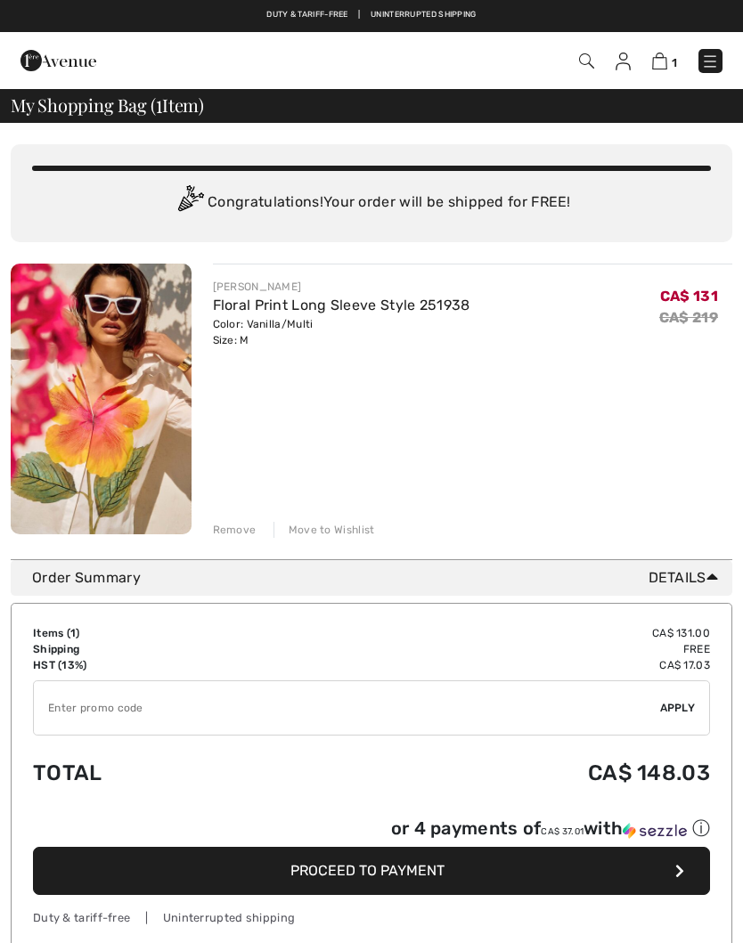 The width and height of the screenshot is (743, 943). Describe the element at coordinates (562, 832) in the screenshot. I see `span: CA$ 37.01` at that location.